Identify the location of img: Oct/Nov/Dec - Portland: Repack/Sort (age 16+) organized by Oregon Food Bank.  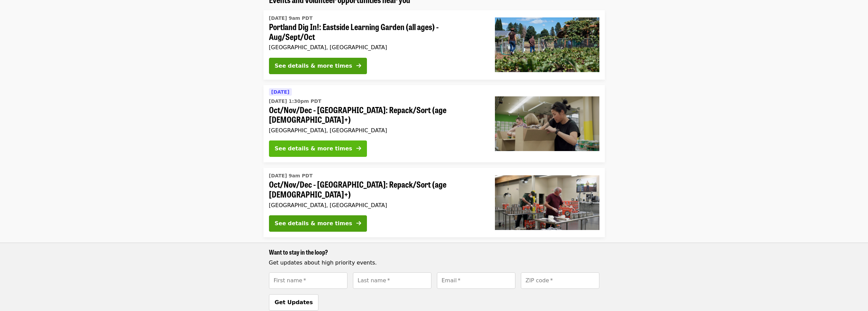
(547, 202).